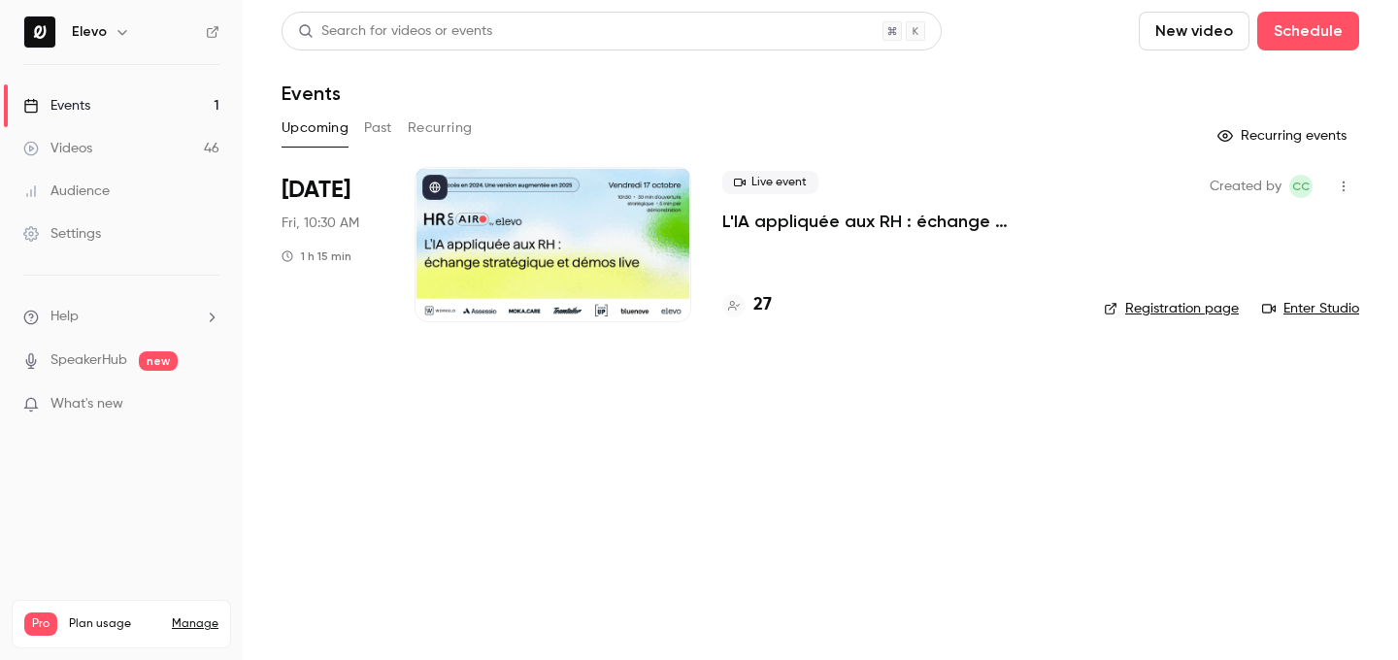 This screenshot has width=1398, height=660. Describe the element at coordinates (56, 106) in the screenshot. I see `div: Events` at that location.